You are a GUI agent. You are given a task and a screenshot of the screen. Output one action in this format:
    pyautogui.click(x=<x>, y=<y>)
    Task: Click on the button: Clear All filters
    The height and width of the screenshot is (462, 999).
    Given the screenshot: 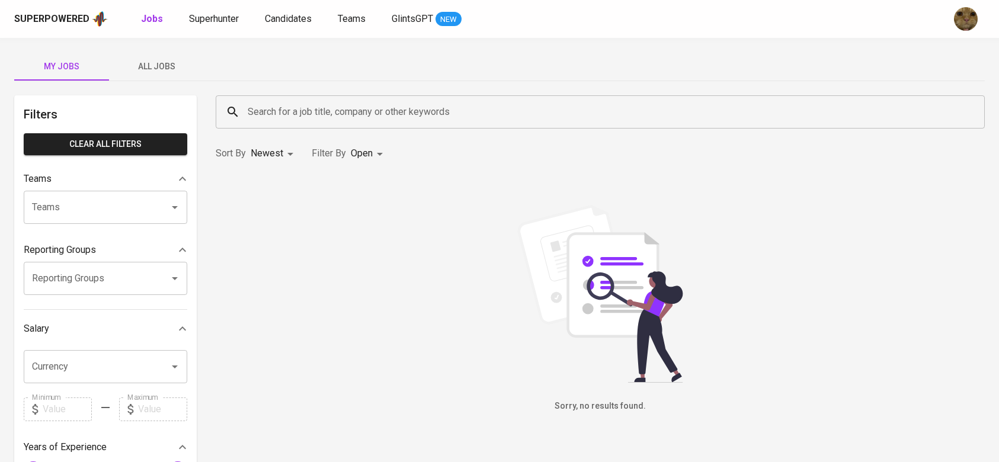 What is the action you would take?
    pyautogui.click(x=105, y=144)
    